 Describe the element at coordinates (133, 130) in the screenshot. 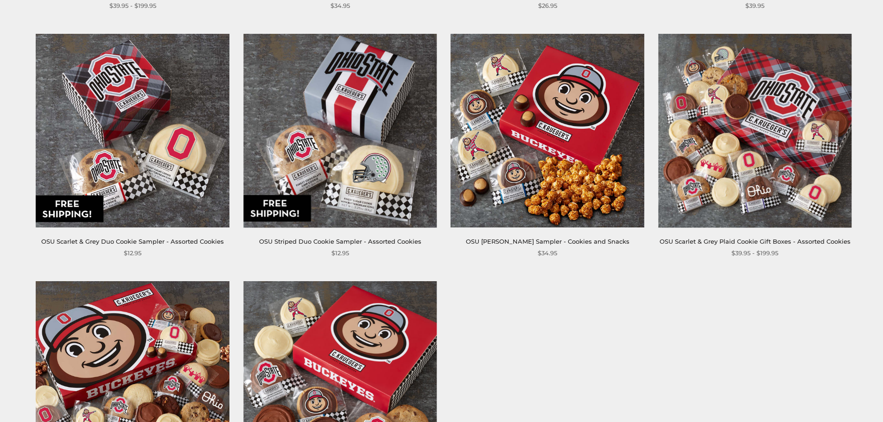

I see `img: OSU Scarlet & Grey Duo Cookie Sampler - Assorted Cookies` at that location.